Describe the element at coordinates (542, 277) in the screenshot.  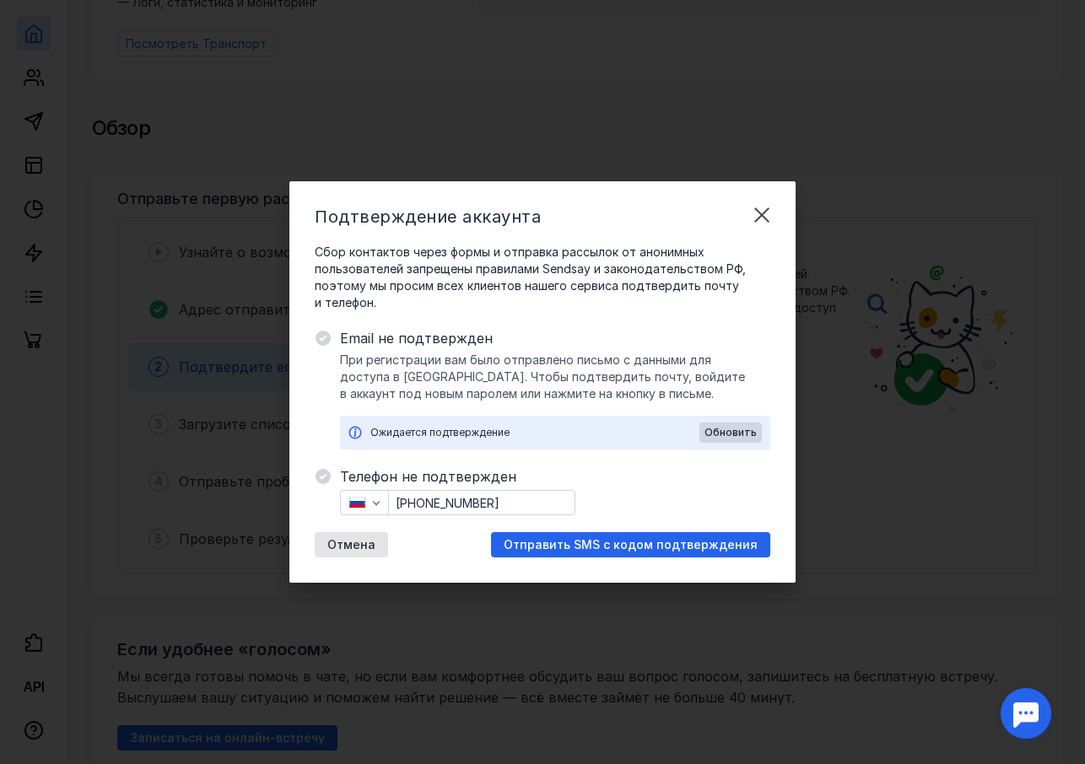
I see `span: Сбор контактов через формы и отправка рассылок от анонимных пользователей запрещены правилами Sen...` at that location.